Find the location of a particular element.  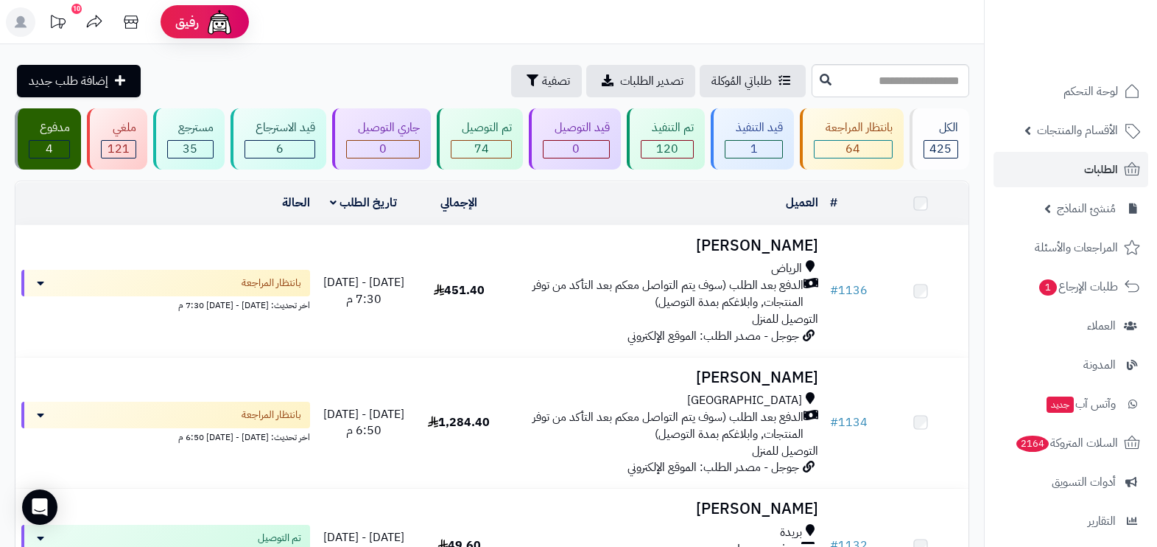

span: طلبات الإرجاع is located at coordinates (1078, 287).